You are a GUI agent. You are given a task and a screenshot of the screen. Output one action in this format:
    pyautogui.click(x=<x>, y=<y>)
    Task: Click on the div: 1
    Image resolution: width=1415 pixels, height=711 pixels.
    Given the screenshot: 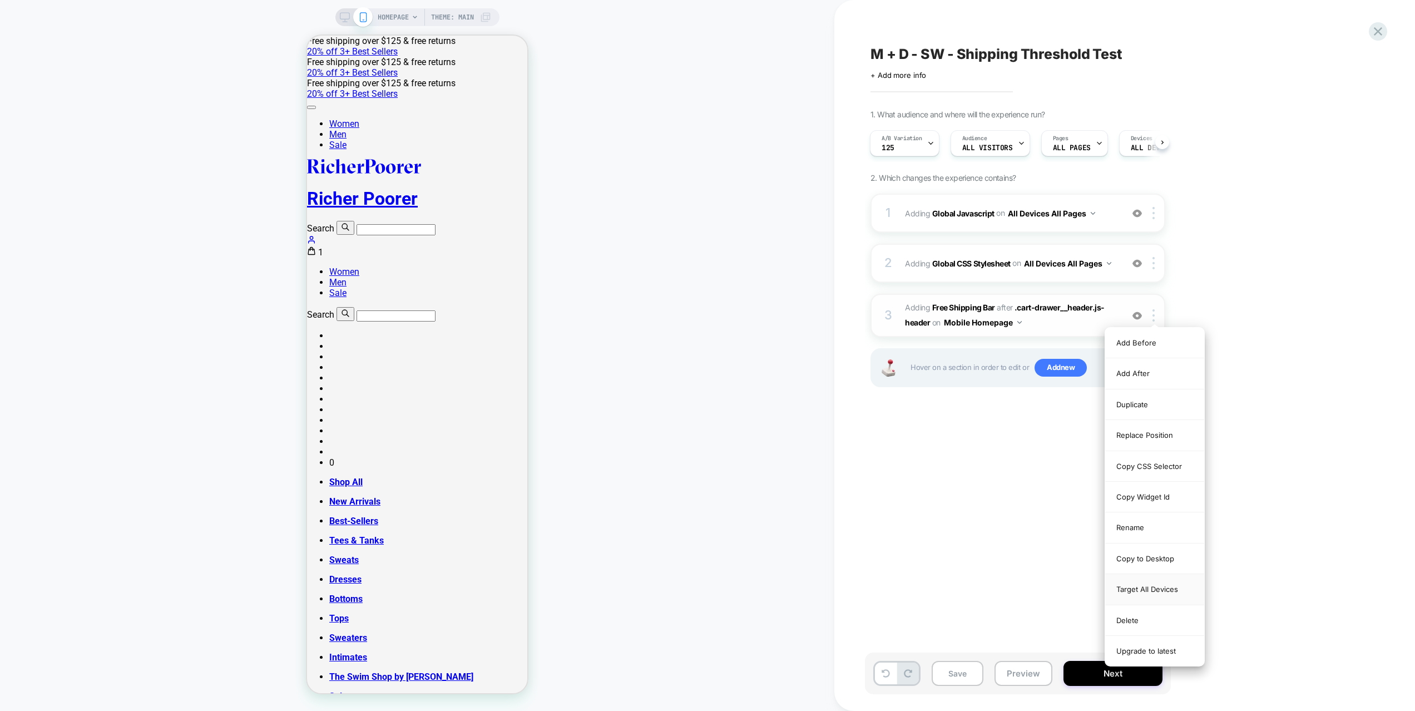 What is the action you would take?
    pyautogui.click(x=888, y=213)
    